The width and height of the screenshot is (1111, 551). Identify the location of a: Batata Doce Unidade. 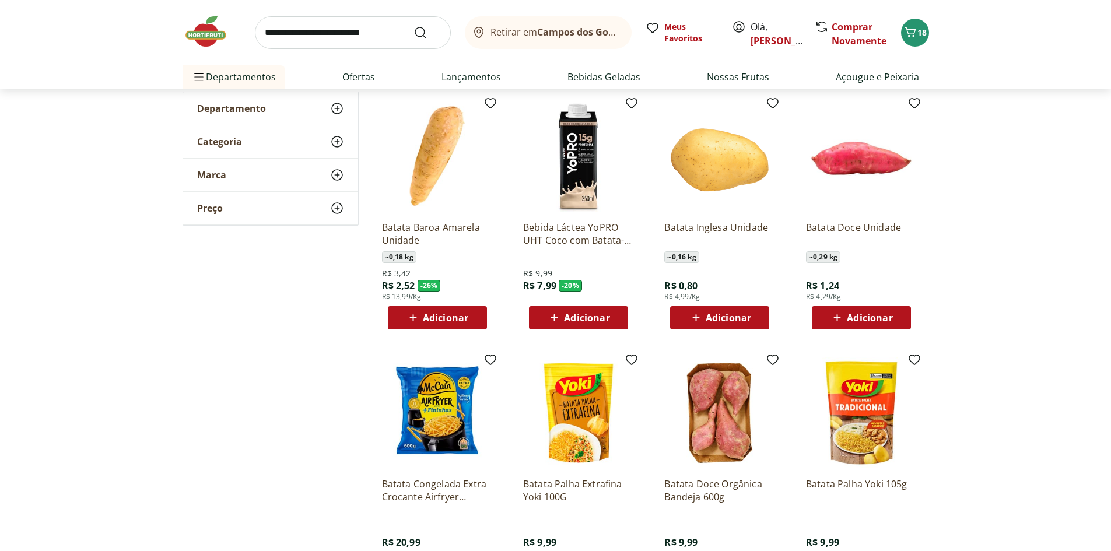
(861, 234).